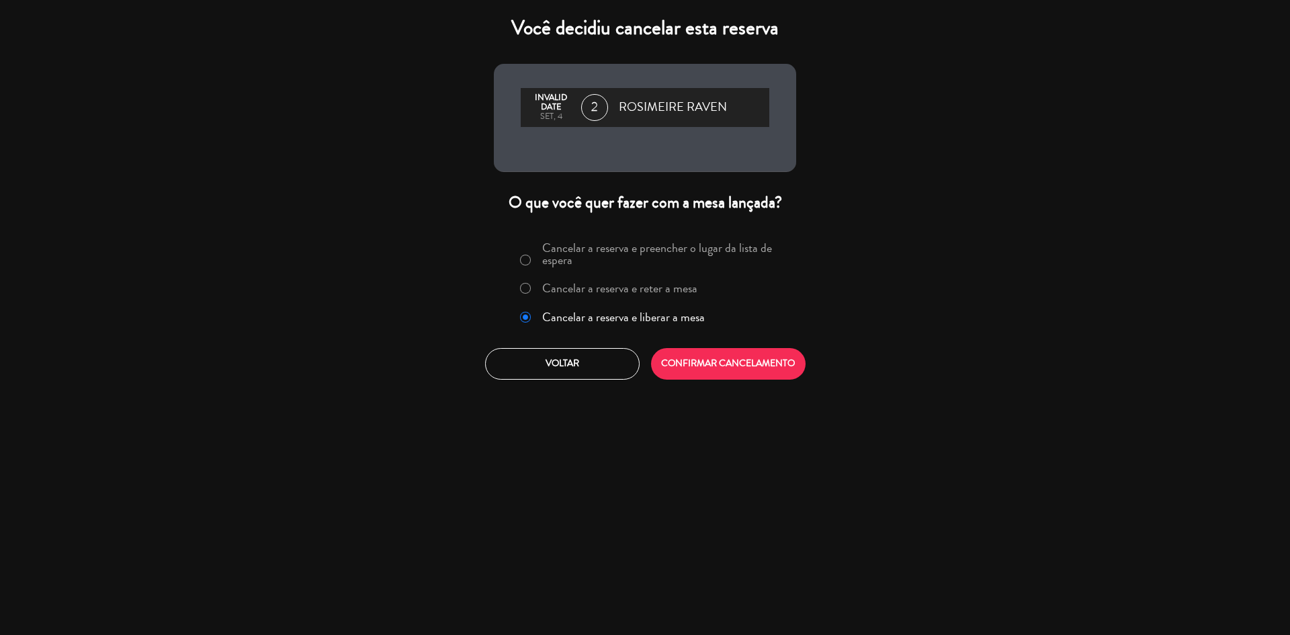 This screenshot has width=1290, height=635. I want to click on span: ROSIMEIRE RAVEN, so click(673, 108).